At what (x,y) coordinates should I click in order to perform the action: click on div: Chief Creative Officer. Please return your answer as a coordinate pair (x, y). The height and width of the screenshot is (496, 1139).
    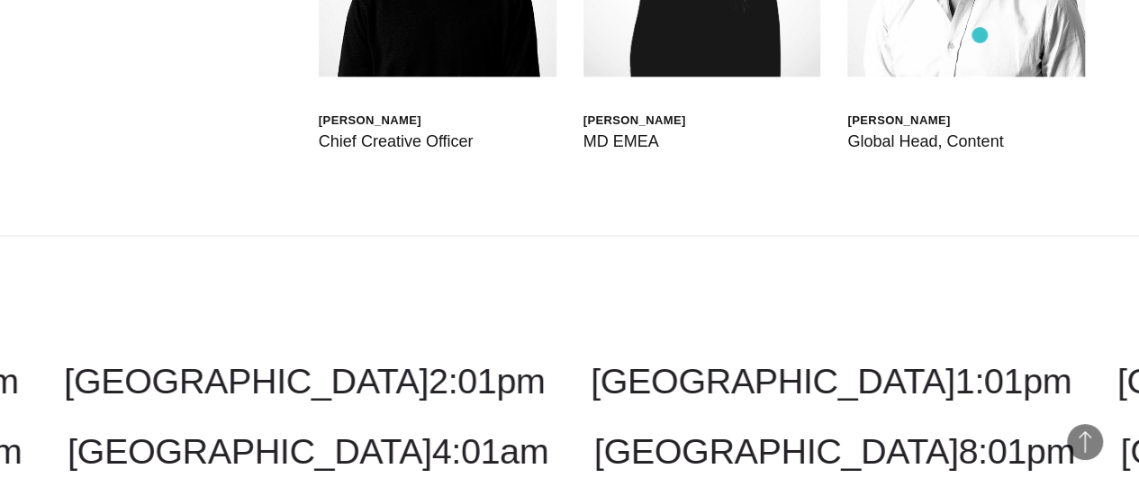
    Looking at the image, I should click on (396, 141).